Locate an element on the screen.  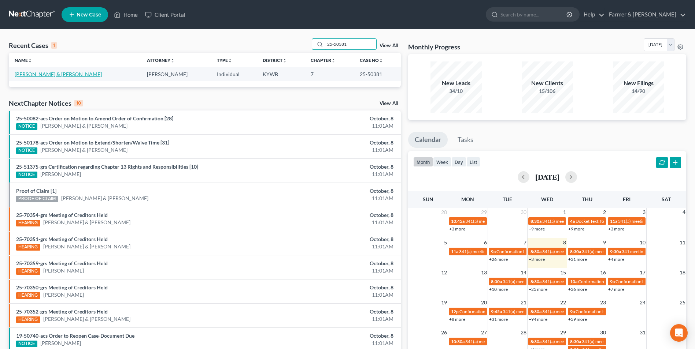
a: Districtunfold_more is located at coordinates (275, 60).